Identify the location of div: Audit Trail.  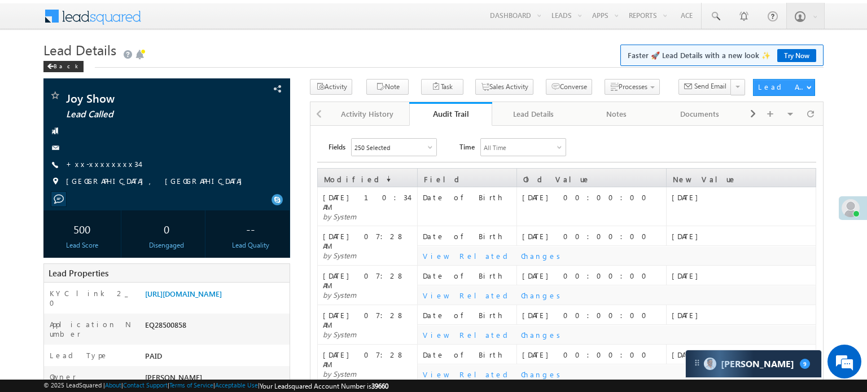
(450, 113).